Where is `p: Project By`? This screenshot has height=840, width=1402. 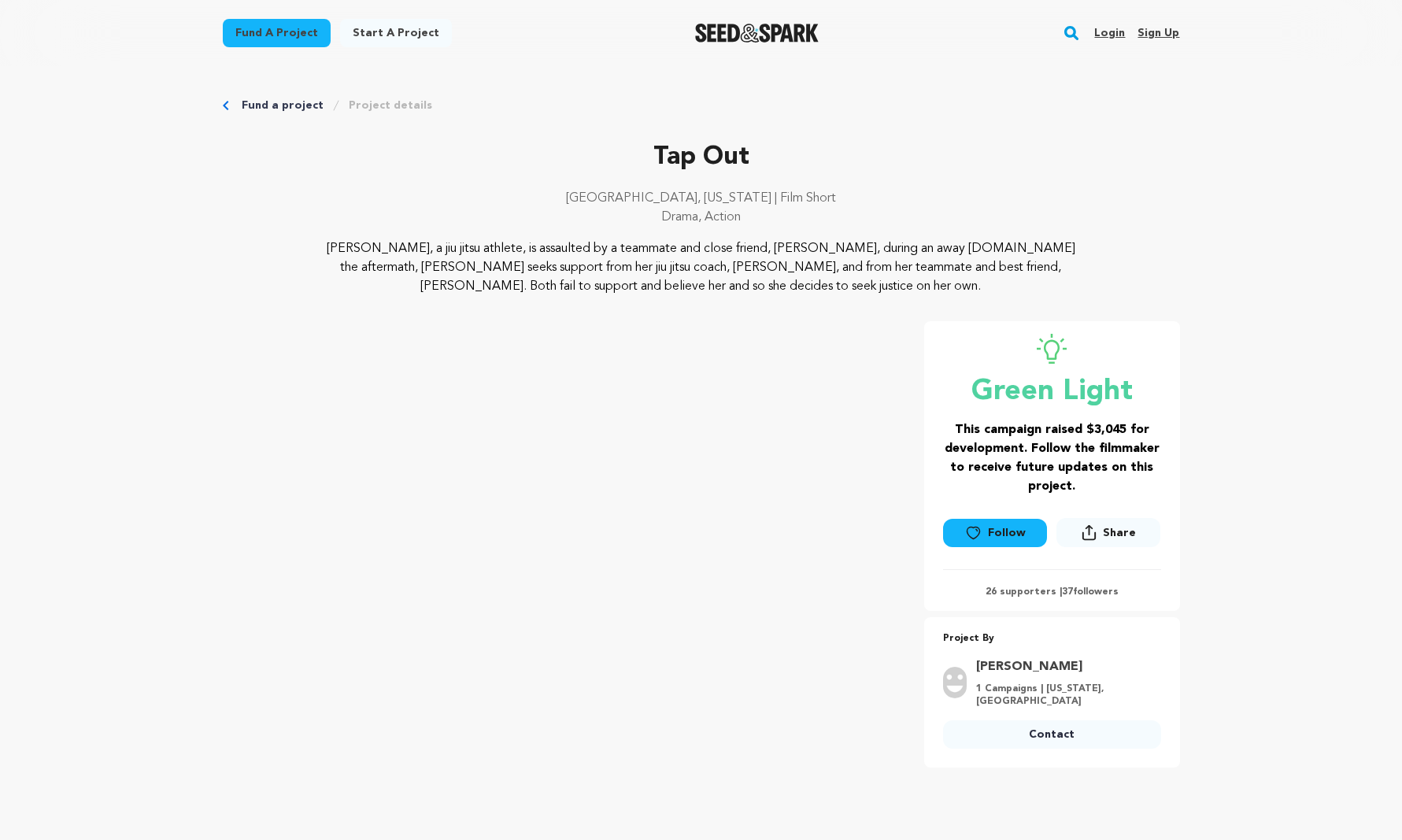
p: Project By is located at coordinates (1052, 638).